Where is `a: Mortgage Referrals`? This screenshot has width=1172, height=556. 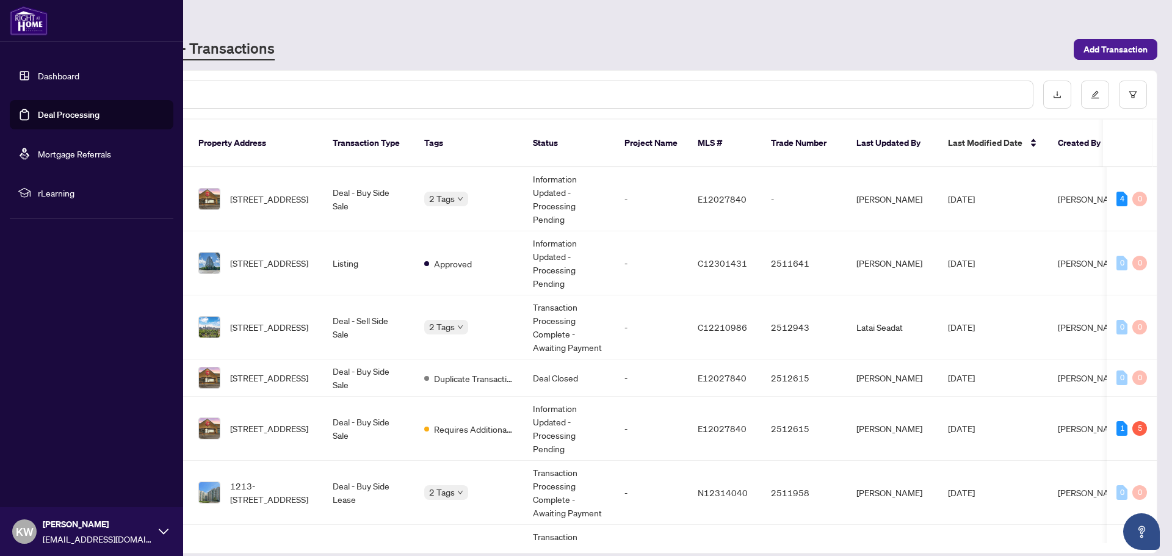
a: Mortgage Referrals is located at coordinates (74, 154).